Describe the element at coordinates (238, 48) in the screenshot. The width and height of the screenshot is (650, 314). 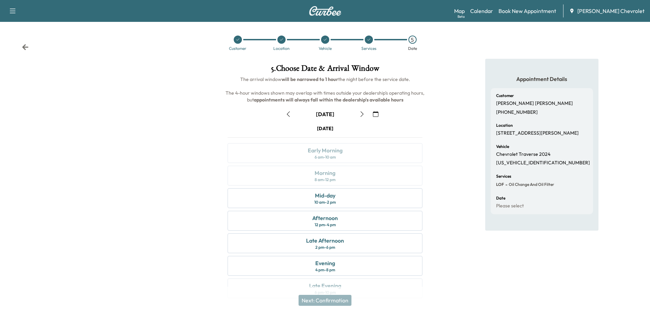
I see `div: Customer` at that location.